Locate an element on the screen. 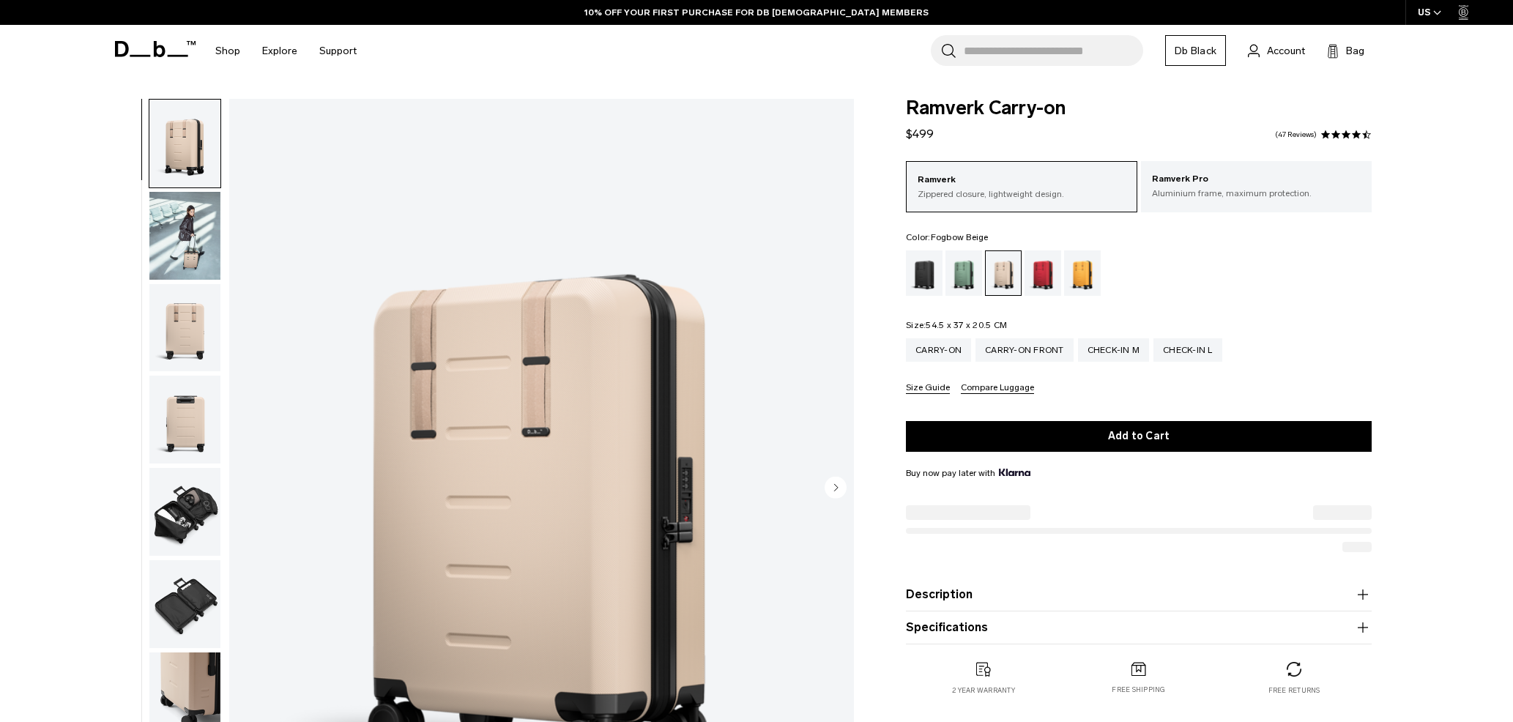 The height and width of the screenshot is (722, 1513). a: 47 reviews is located at coordinates (1296, 135).